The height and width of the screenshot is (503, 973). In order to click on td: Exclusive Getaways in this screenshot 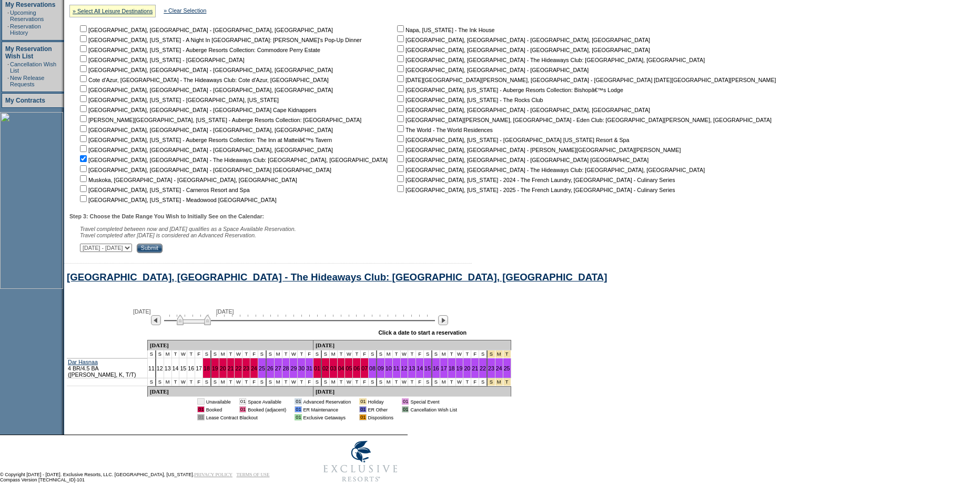, I will do `click(327, 417)`.